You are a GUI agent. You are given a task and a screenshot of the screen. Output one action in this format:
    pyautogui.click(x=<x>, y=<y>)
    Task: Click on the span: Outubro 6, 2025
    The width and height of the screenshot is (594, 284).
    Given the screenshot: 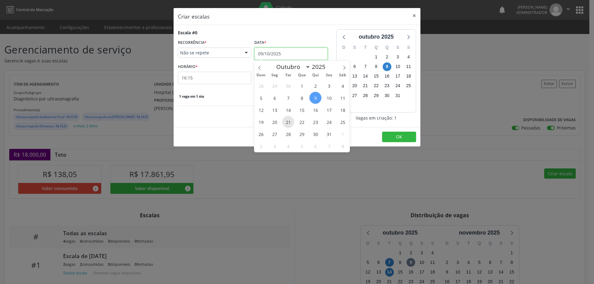 What is the action you would take?
    pyautogui.click(x=275, y=98)
    